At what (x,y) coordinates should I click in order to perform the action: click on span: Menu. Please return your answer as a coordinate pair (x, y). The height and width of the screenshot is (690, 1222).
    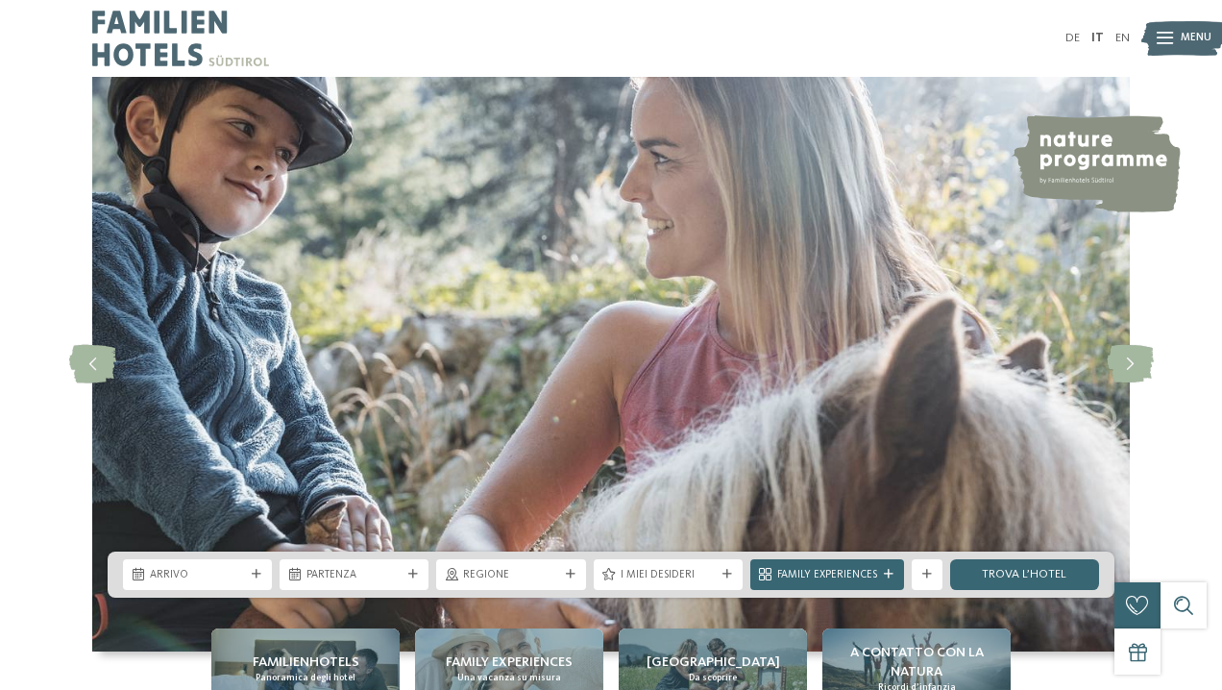
    Looking at the image, I should click on (1196, 38).